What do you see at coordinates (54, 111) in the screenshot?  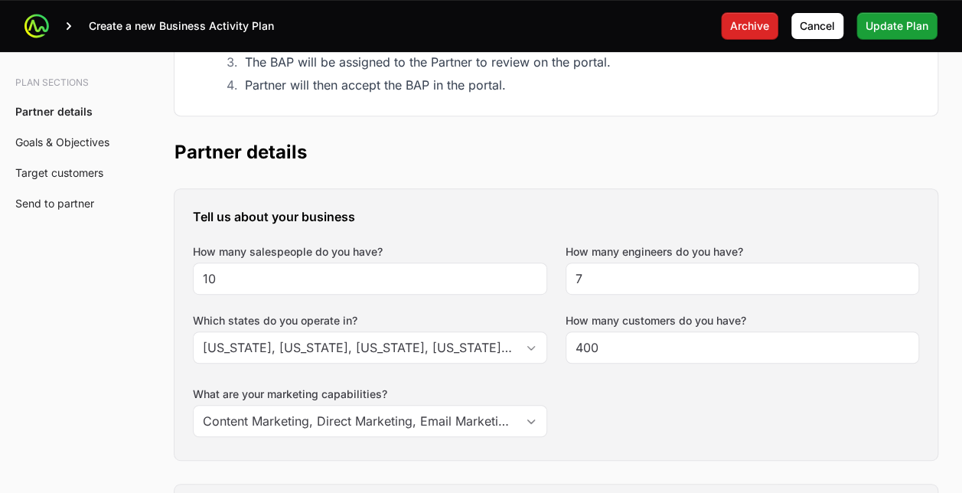 I see `a: Partner details` at bounding box center [54, 111].